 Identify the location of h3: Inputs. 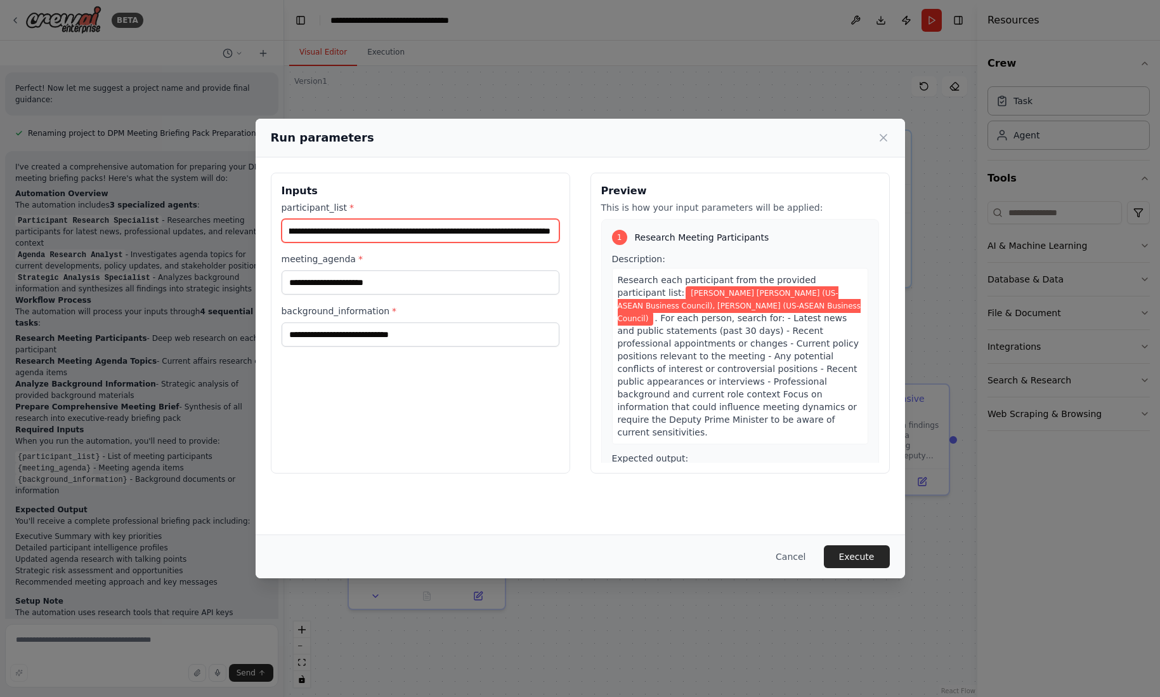
(421, 191).